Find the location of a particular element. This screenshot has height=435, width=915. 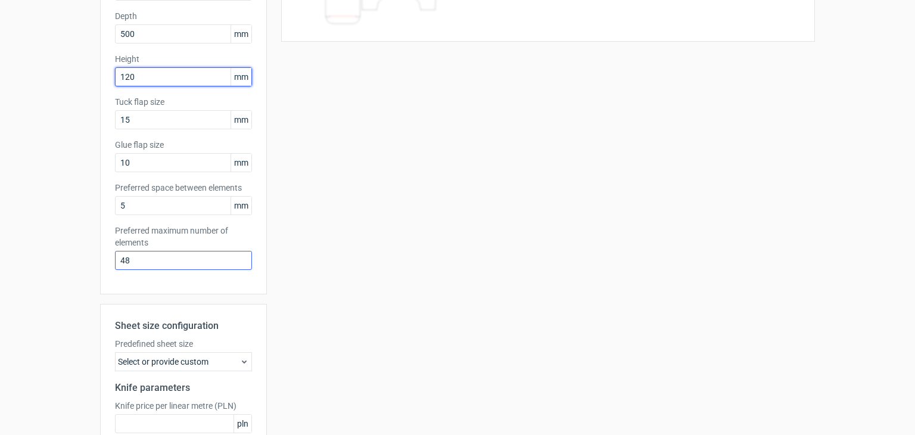

label: Glue flap size is located at coordinates (184, 145).